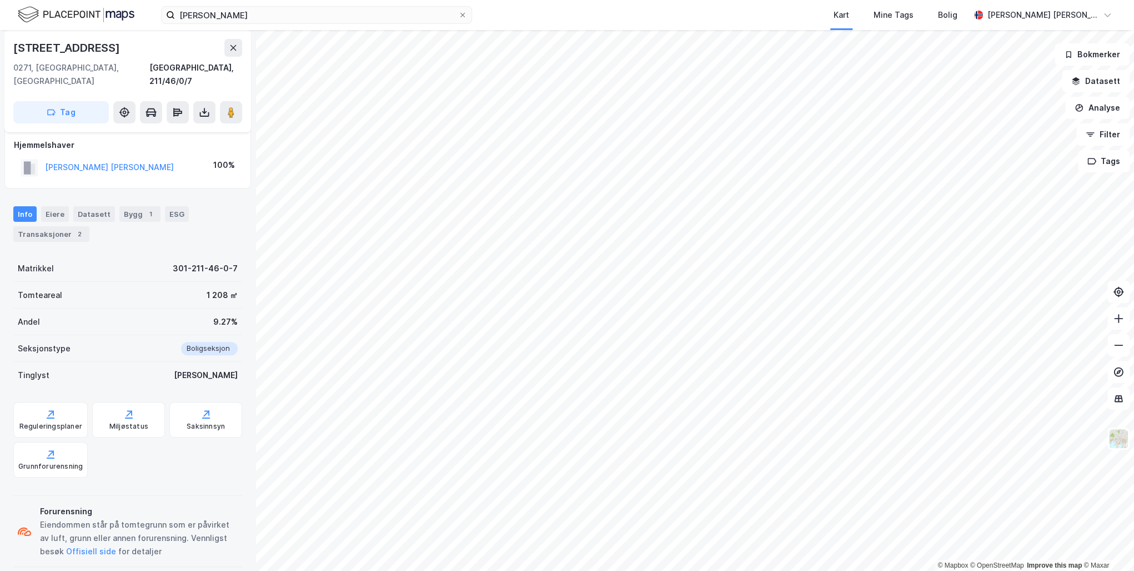 The width and height of the screenshot is (1134, 571). Describe the element at coordinates (40, 295) in the screenshot. I see `div: Tomteareal` at that location.